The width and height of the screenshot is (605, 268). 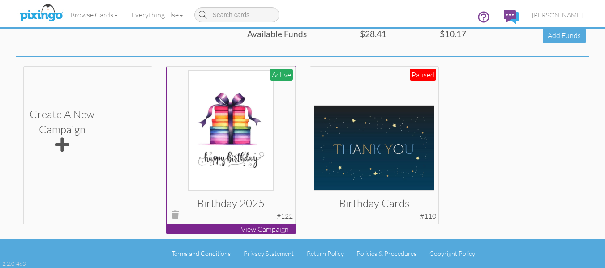 What do you see at coordinates (14, 264) in the screenshot?
I see `div: 2.2.0-463` at bounding box center [14, 264].